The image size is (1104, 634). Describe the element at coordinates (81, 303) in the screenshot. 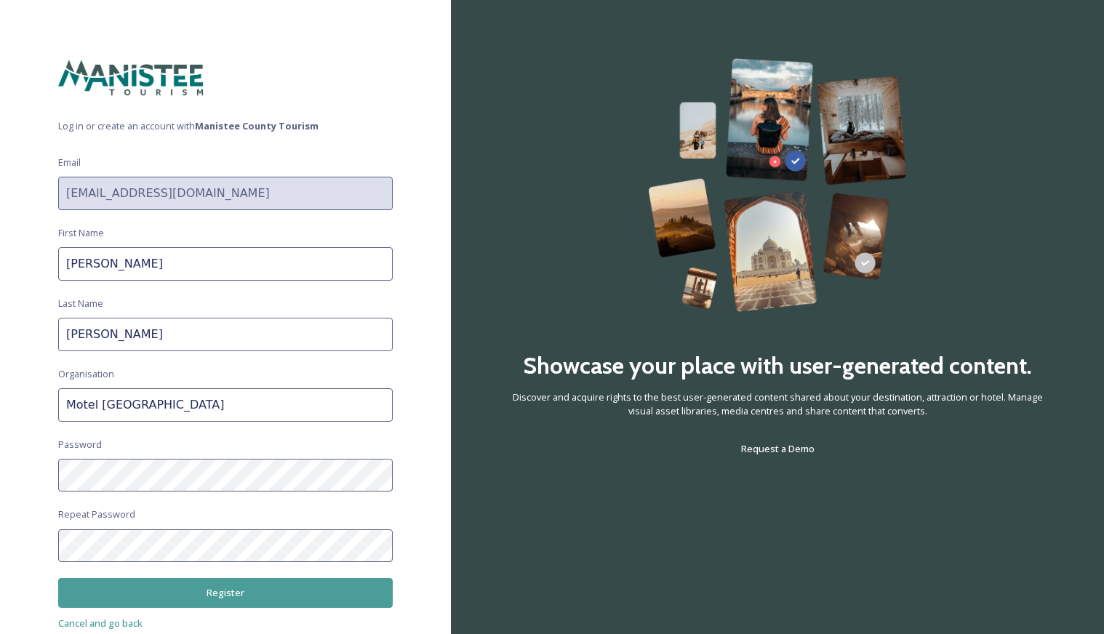

I see `span: Last Name` at that location.